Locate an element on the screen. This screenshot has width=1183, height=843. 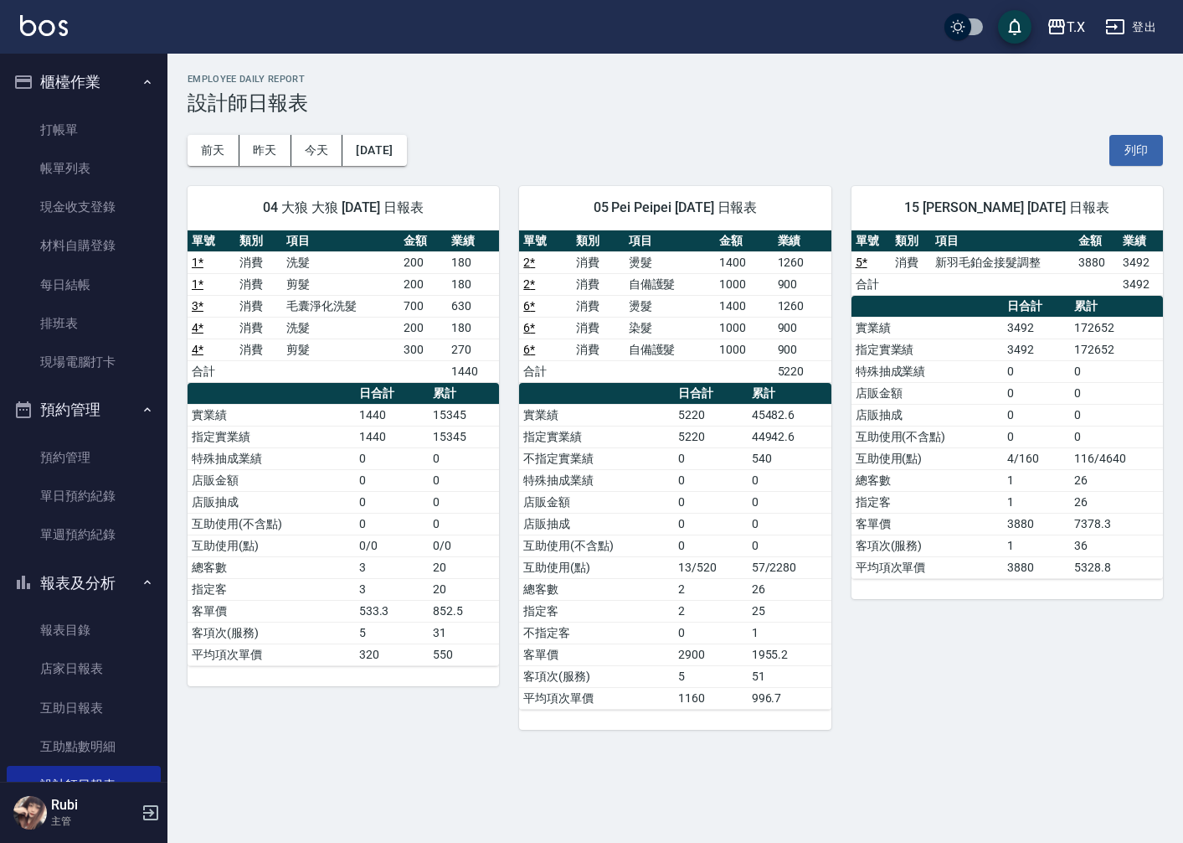
td: 洗髮 is located at coordinates (341, 262).